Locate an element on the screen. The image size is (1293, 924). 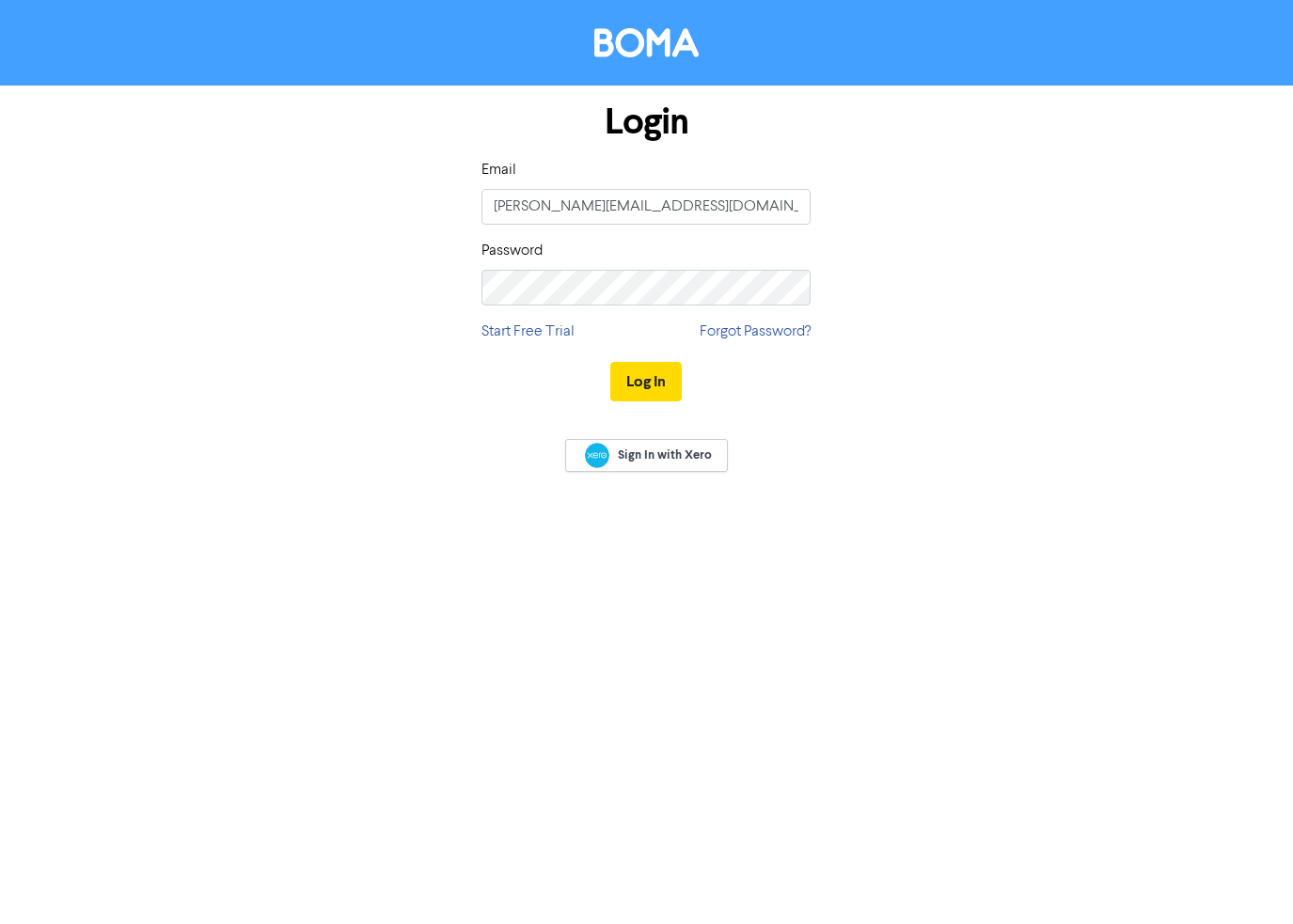
span: Sign In with Xero is located at coordinates (665, 455).